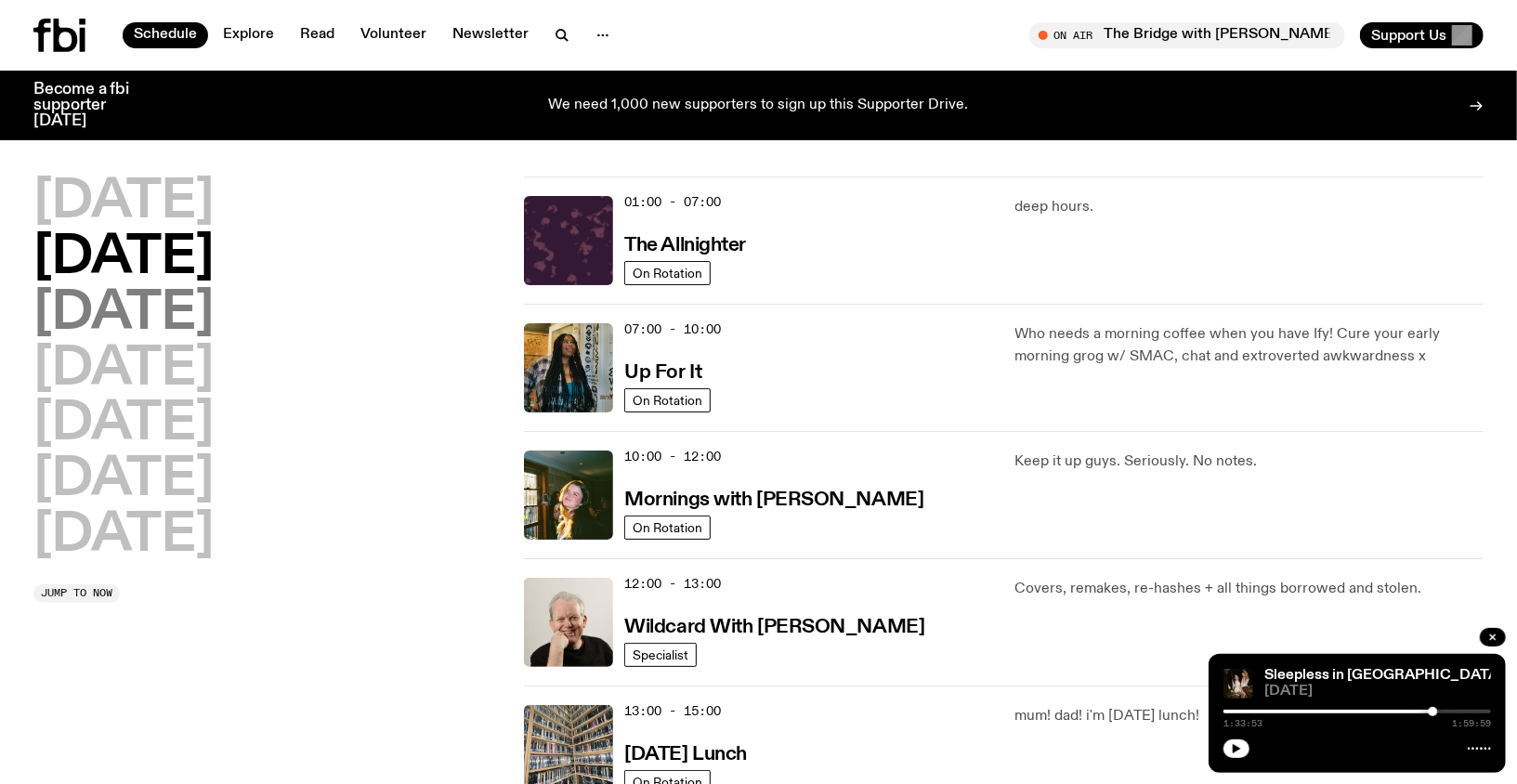 The height and width of the screenshot is (784, 1517). Describe the element at coordinates (1239, 684) in the screenshot. I see `a: Marcus Whale is on the left, bent to his knees and arching back with a gleeful look his face He i...` at that location.